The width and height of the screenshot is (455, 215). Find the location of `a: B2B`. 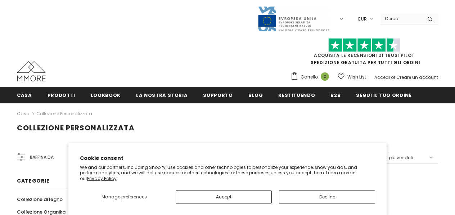

a: B2B is located at coordinates (335, 95).